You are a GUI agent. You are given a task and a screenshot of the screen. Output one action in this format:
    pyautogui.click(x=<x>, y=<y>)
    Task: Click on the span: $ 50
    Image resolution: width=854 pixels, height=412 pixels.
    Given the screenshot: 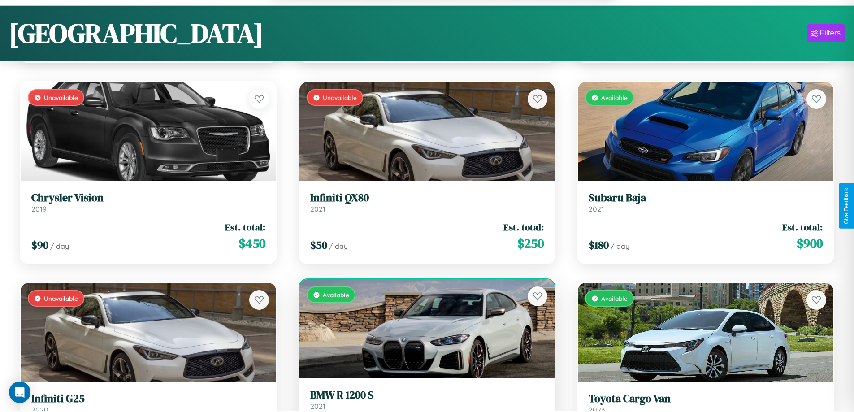 What is the action you would take?
    pyautogui.click(x=319, y=245)
    